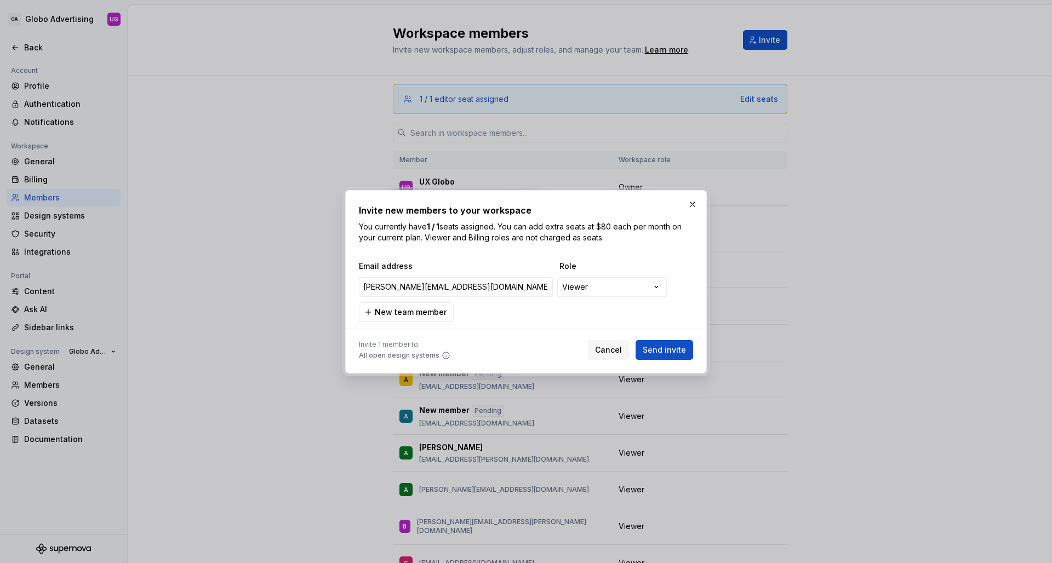 This screenshot has width=1052, height=563. Describe the element at coordinates (526, 232) in the screenshot. I see `p: You currently have seats assigned. You can add extra seats at $80 each per month on your current ...` at that location.